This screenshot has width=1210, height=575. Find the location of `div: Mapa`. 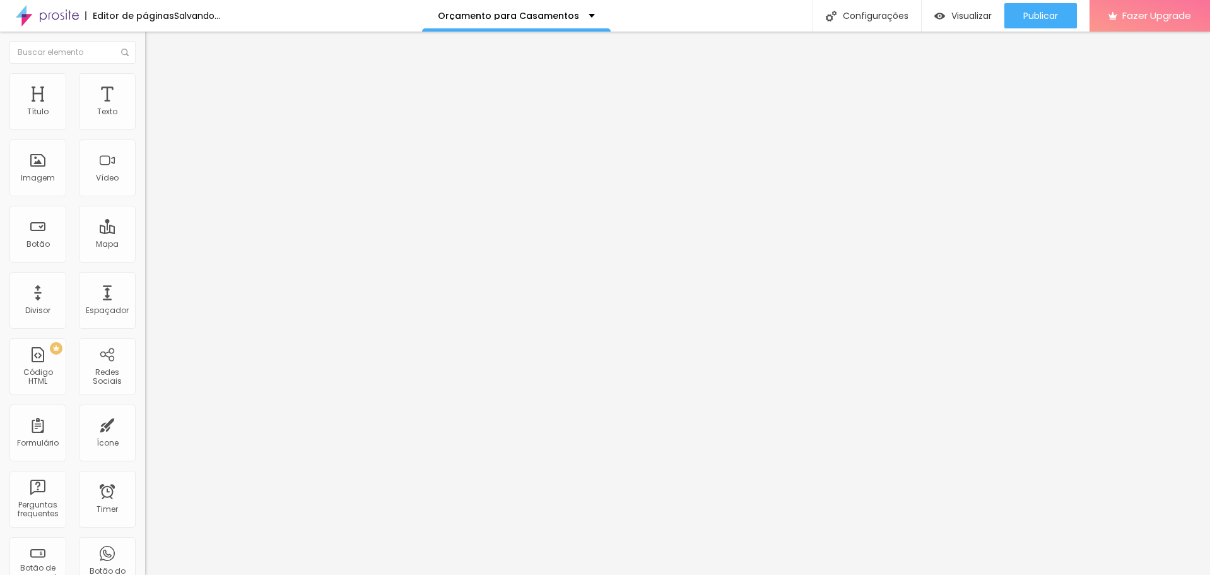

div: Mapa is located at coordinates (107, 244).